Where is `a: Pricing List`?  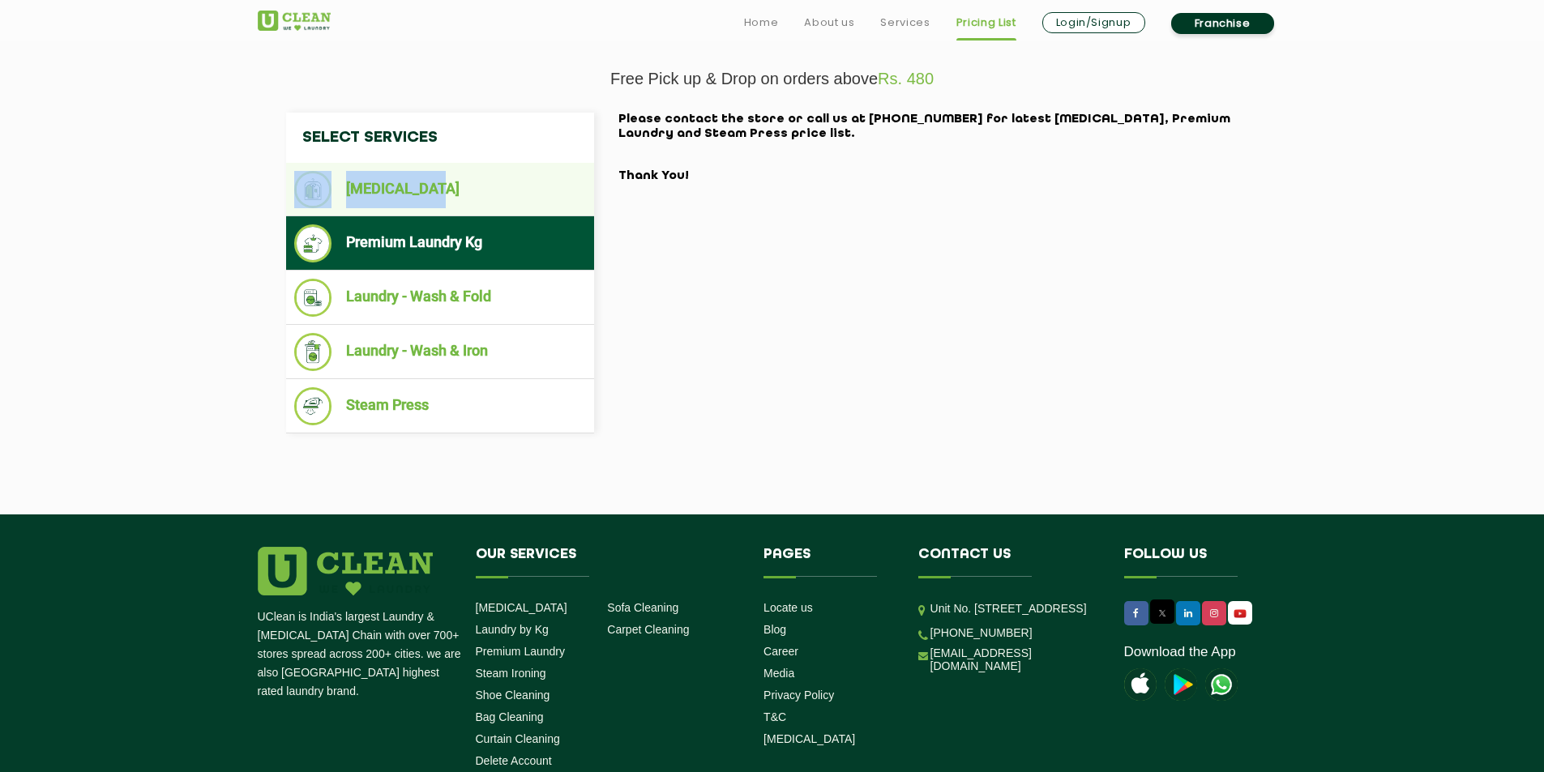
a: Pricing List is located at coordinates (986, 23).